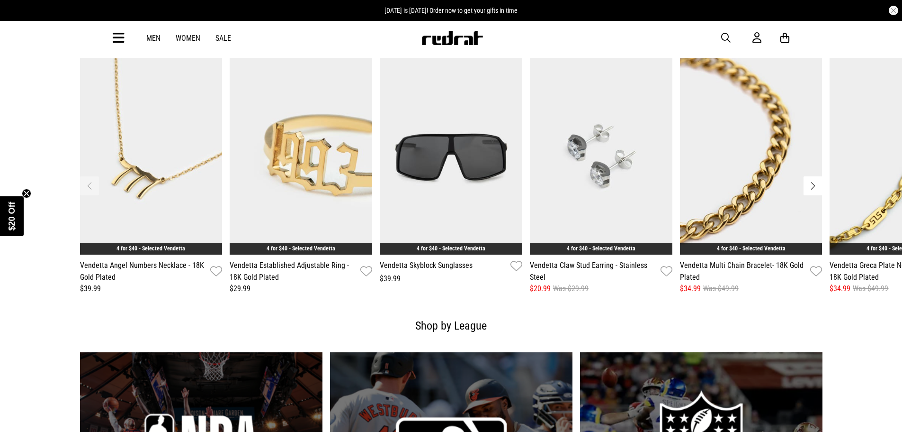 Image resolution: width=902 pixels, height=432 pixels. What do you see at coordinates (90, 186) in the screenshot?
I see `button: Previous slide` at bounding box center [90, 186].